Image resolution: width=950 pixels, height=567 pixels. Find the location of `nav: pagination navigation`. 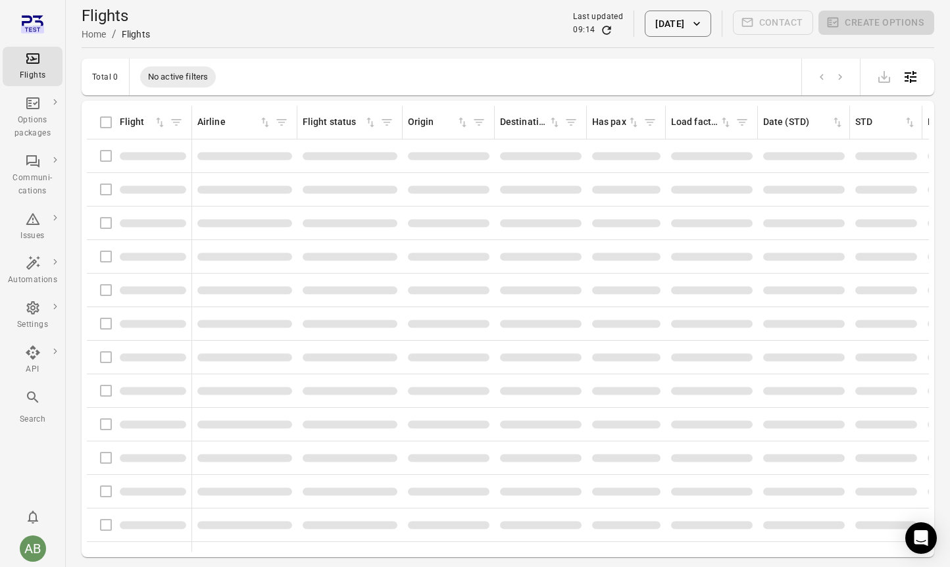

nav: pagination navigation is located at coordinates (831, 77).